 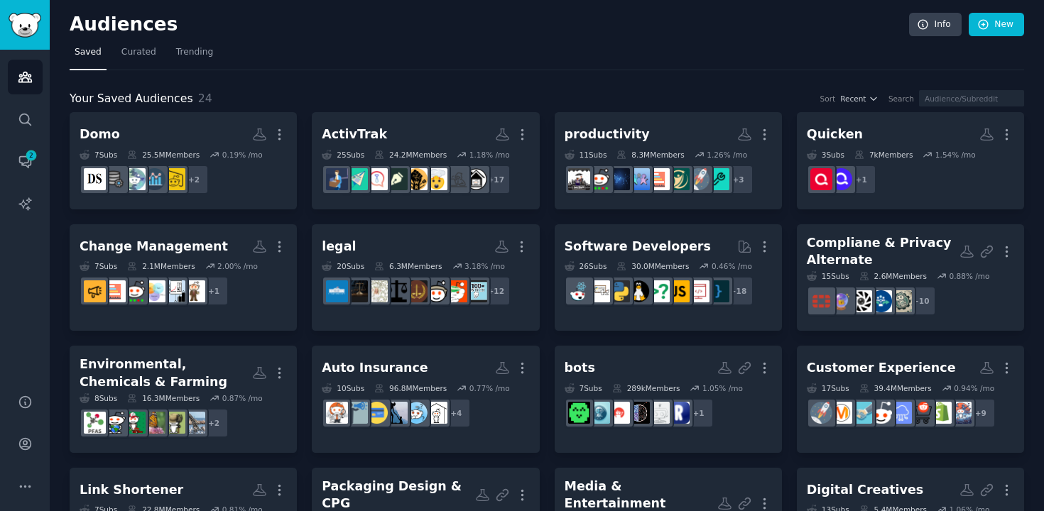 I want to click on div: Sort, so click(x=828, y=99).